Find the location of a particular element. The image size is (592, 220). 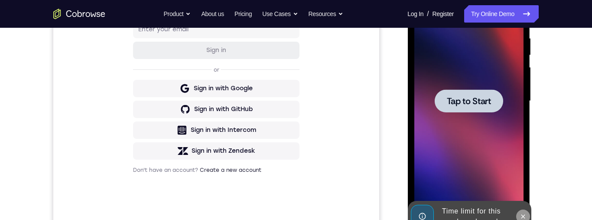

input: Enter your email is located at coordinates (163, 87).